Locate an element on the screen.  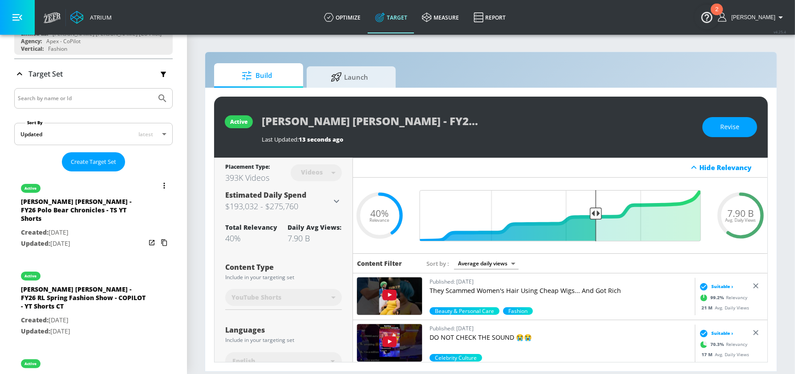
button: Copy Targeting Set Link is located at coordinates (164, 243).